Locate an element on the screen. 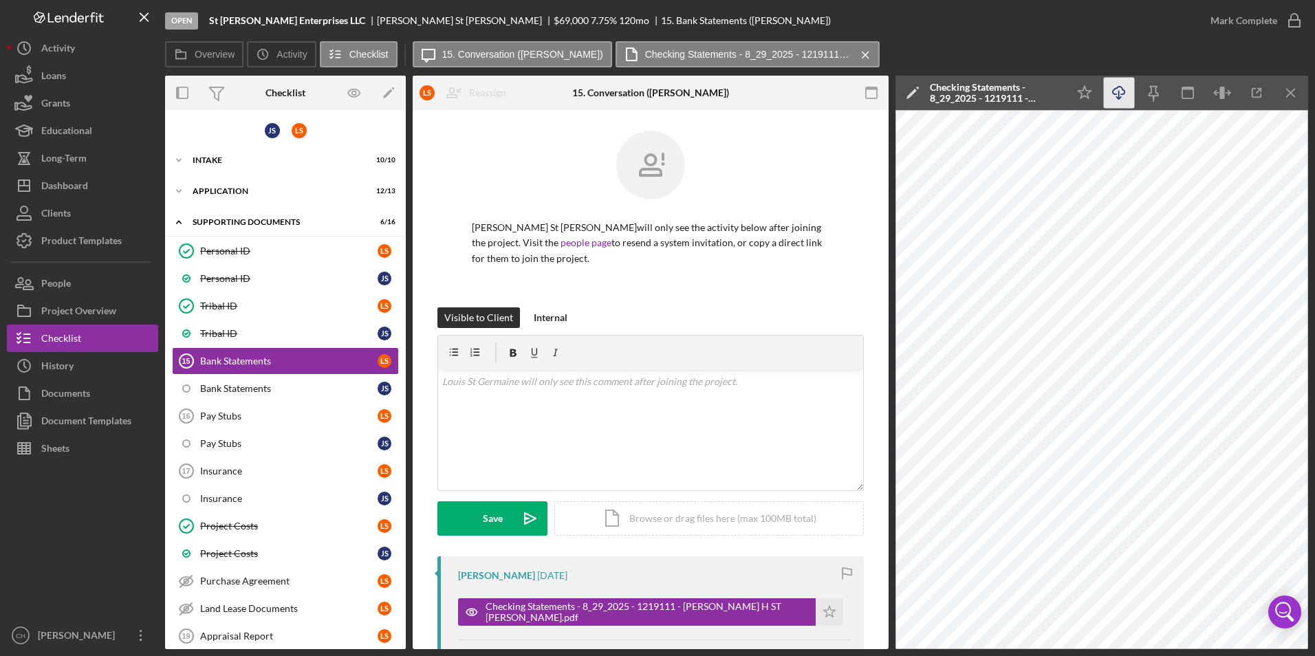 The height and width of the screenshot is (656, 1315). div: Sheets is located at coordinates (55, 450).